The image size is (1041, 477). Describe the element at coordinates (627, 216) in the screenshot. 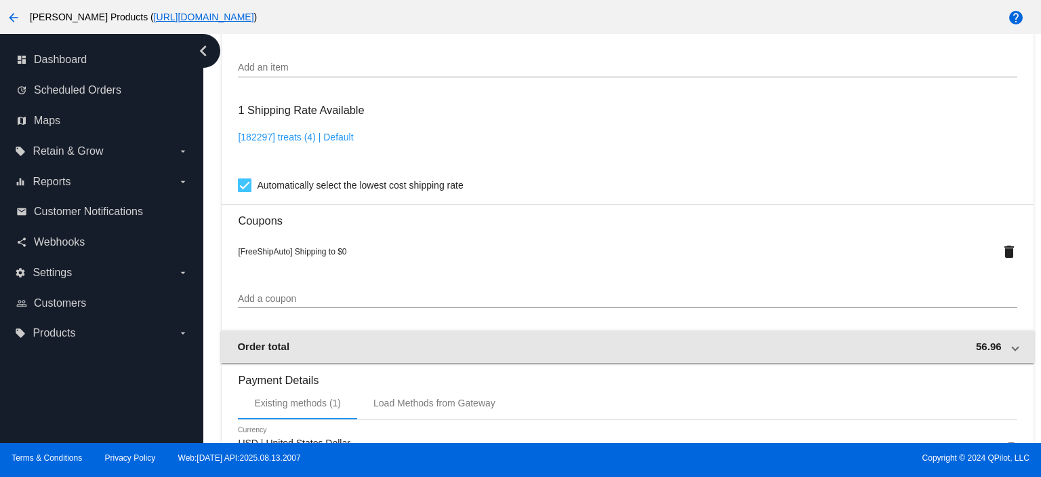

I see `h3: Coupons` at that location.